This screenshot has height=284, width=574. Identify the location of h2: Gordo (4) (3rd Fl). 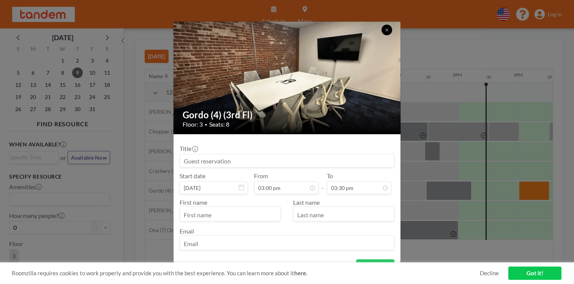
(287, 115).